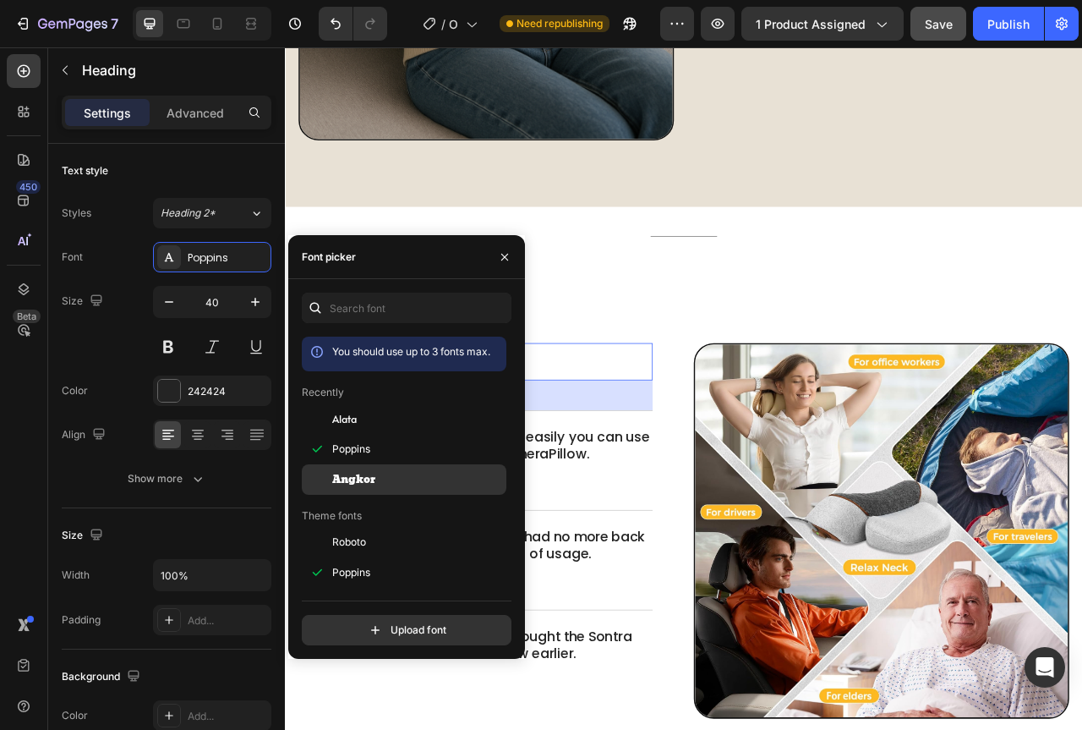  Describe the element at coordinates (85, 435) in the screenshot. I see `div: Align` at that location.